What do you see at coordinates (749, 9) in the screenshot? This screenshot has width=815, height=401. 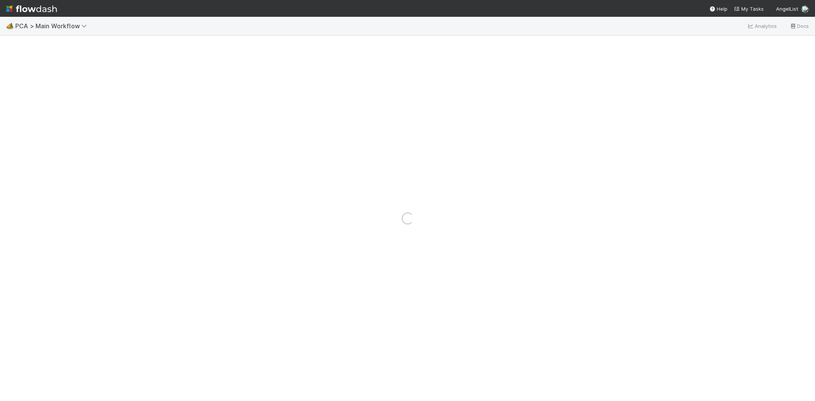 I see `a: My Tasks` at bounding box center [749, 9].